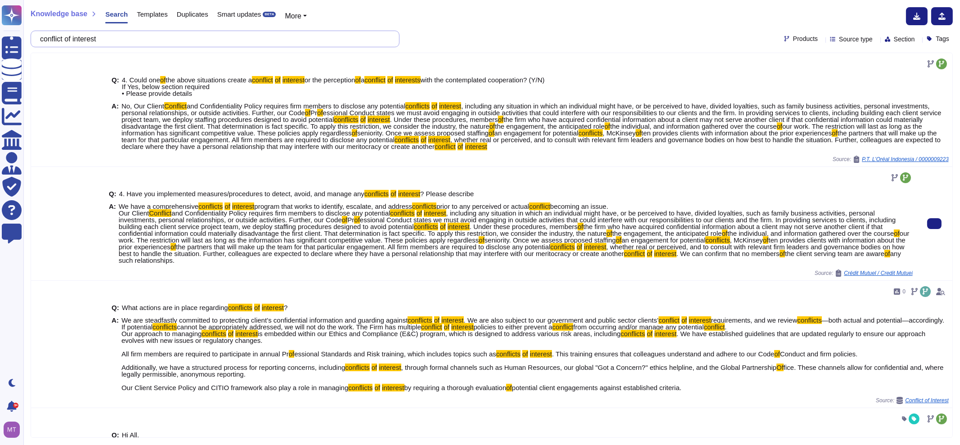  What do you see at coordinates (175, 307) in the screenshot?
I see `span: What actions are in place regarding` at bounding box center [175, 307].